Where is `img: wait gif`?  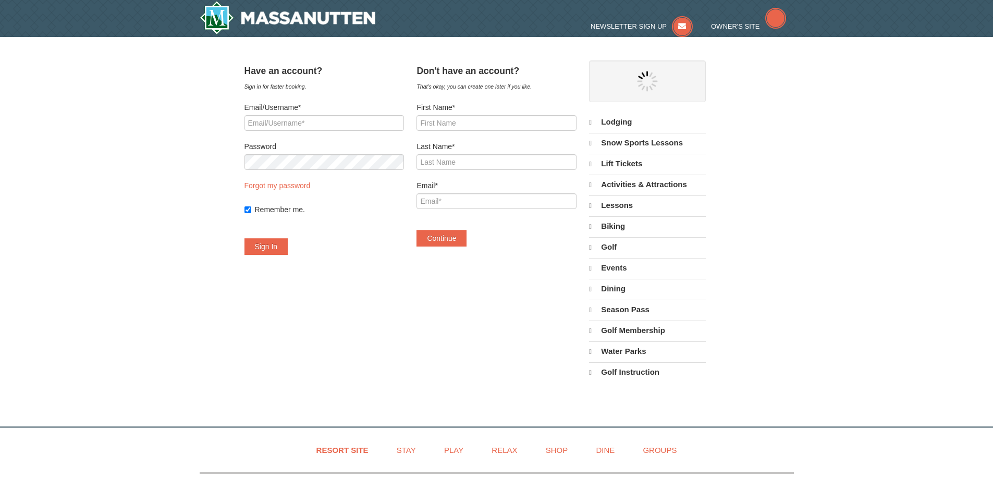
img: wait gif is located at coordinates (647, 81).